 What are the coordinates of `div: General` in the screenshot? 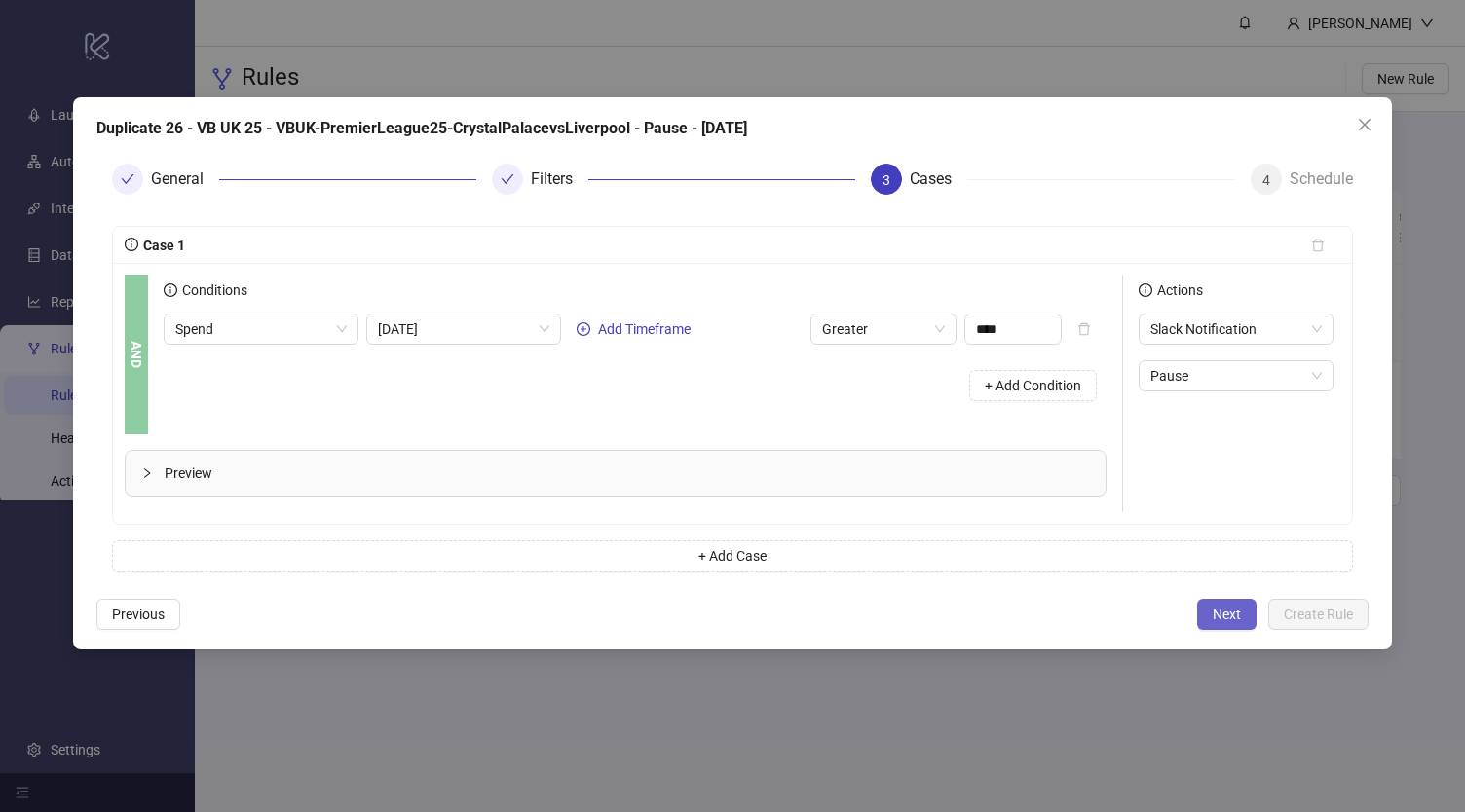 It's located at (185, 179).